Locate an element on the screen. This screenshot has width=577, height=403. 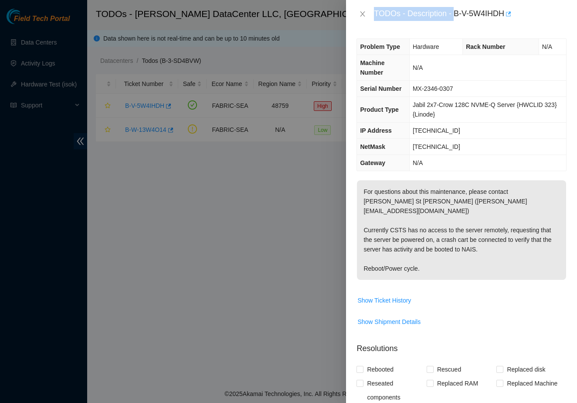
span: IP Address is located at coordinates (376, 130).